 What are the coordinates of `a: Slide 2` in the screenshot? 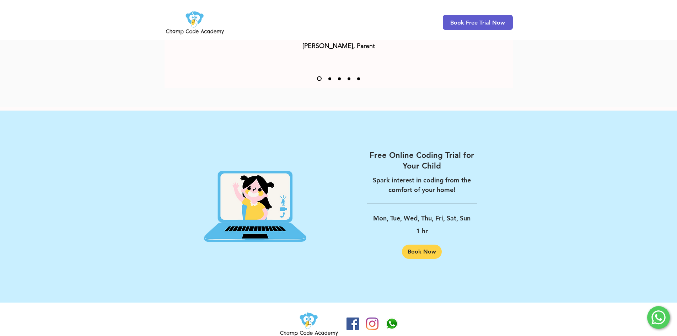 It's located at (330, 79).